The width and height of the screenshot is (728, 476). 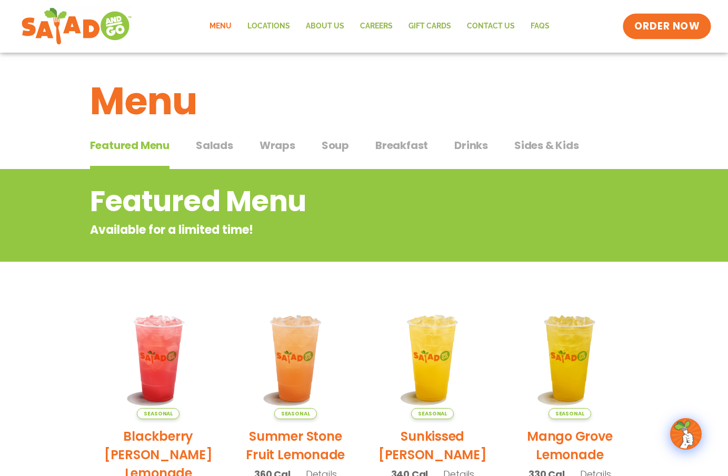 What do you see at coordinates (364, 101) in the screenshot?
I see `h1: Menu` at bounding box center [364, 101].